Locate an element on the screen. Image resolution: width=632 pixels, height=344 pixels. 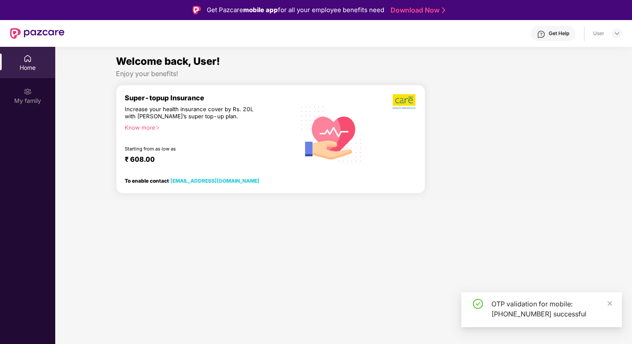
strong: mobile app is located at coordinates (260, 10).